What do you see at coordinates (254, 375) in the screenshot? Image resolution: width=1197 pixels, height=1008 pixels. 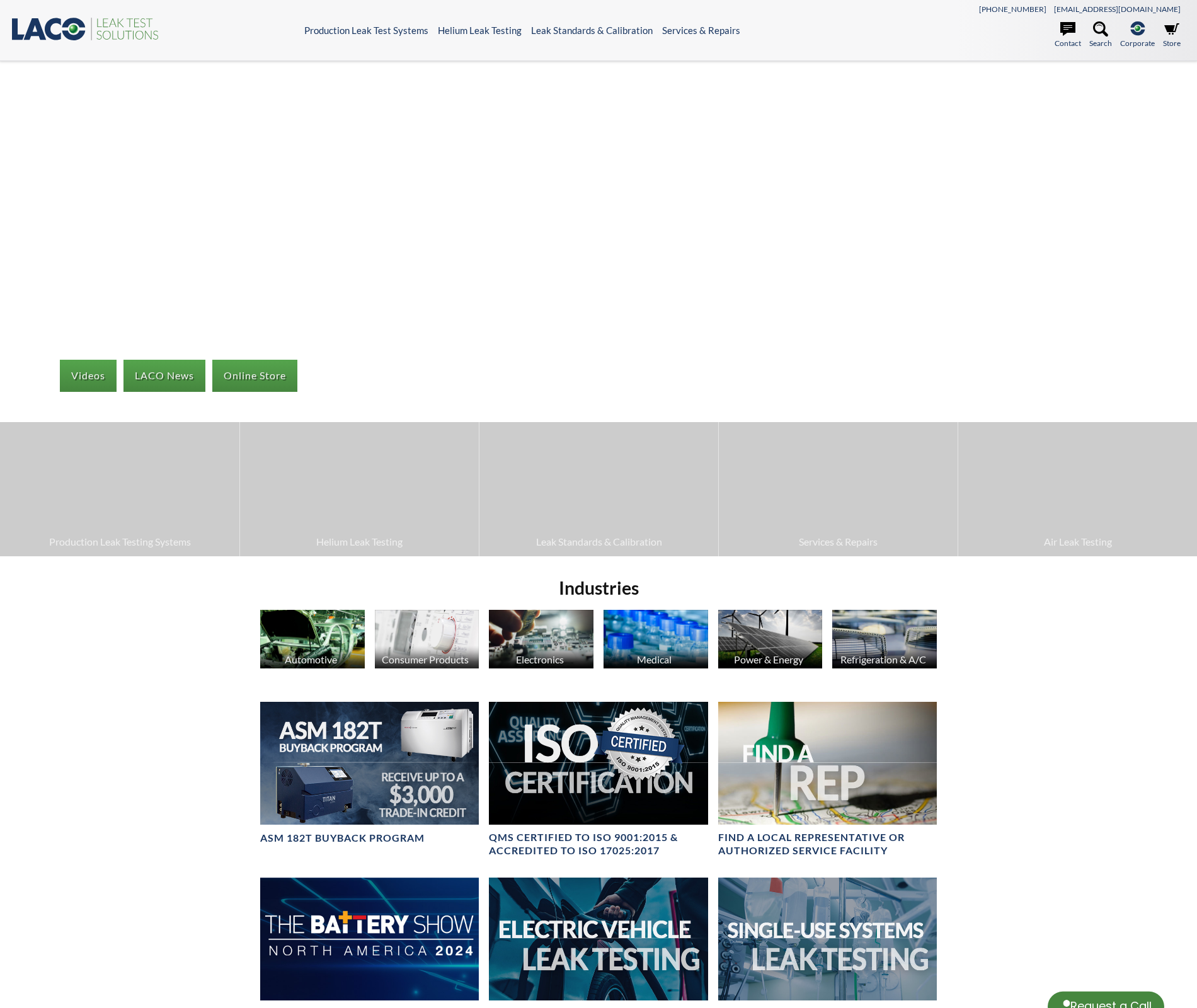 I see `a: Online Store` at bounding box center [254, 375].